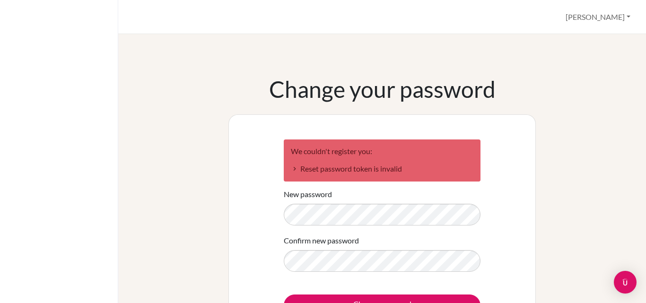  Describe the element at coordinates (308, 194) in the screenshot. I see `label: New password` at that location.